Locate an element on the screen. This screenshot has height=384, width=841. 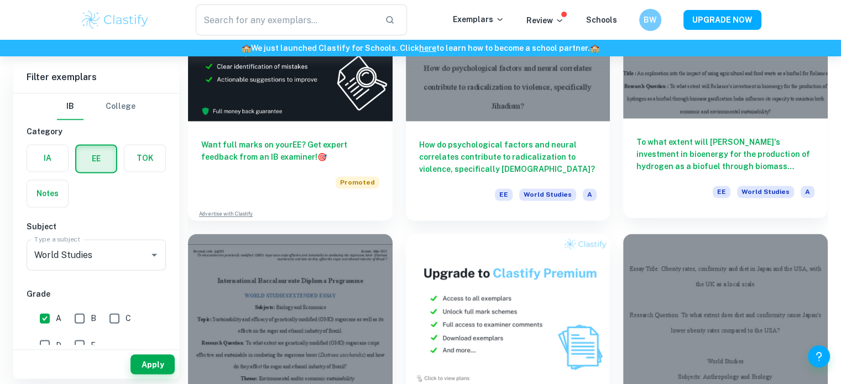
button: BW is located at coordinates (650, 20).